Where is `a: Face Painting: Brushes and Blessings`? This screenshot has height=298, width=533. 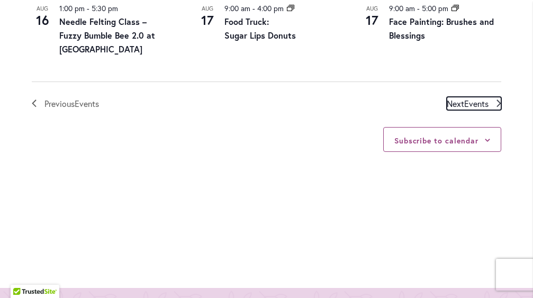 a: Face Painting: Brushes and Blessings is located at coordinates (441, 28).